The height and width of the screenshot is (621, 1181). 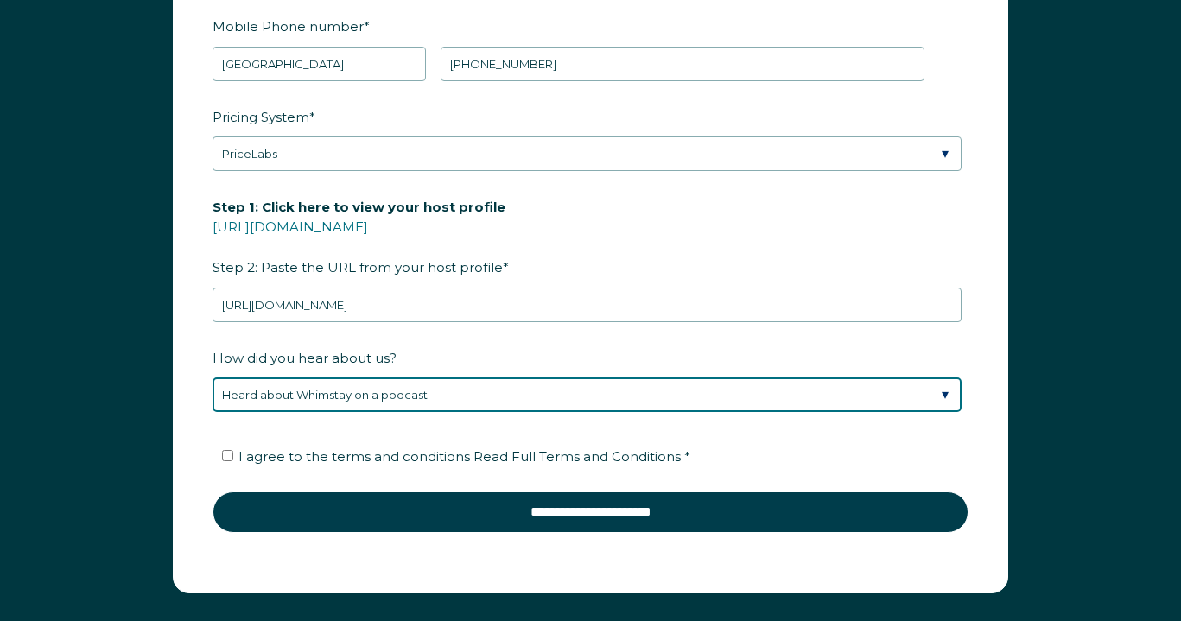 What do you see at coordinates (304, 358) in the screenshot?
I see `span: How did you hear about us?` at bounding box center [304, 358].